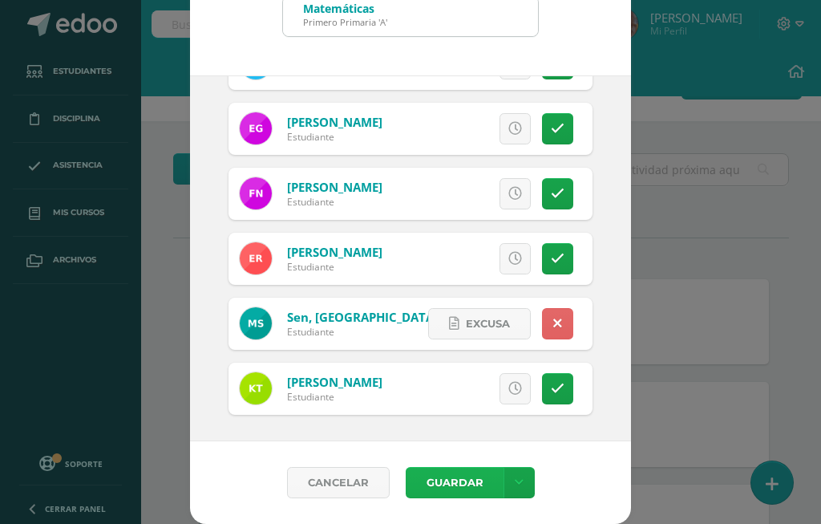  Describe the element at coordinates (256, 388) in the screenshot. I see `img: 6f3d4cc18422b40fd43b466705ff7006.png` at that location.